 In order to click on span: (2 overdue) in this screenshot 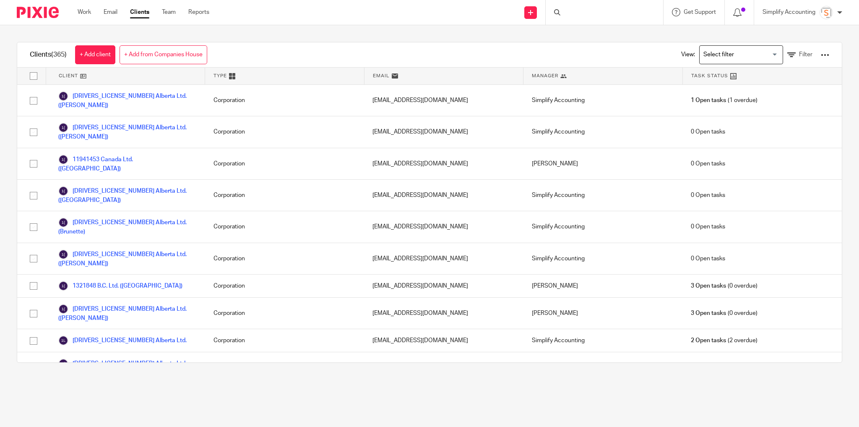, I will do `click(724, 340)`.